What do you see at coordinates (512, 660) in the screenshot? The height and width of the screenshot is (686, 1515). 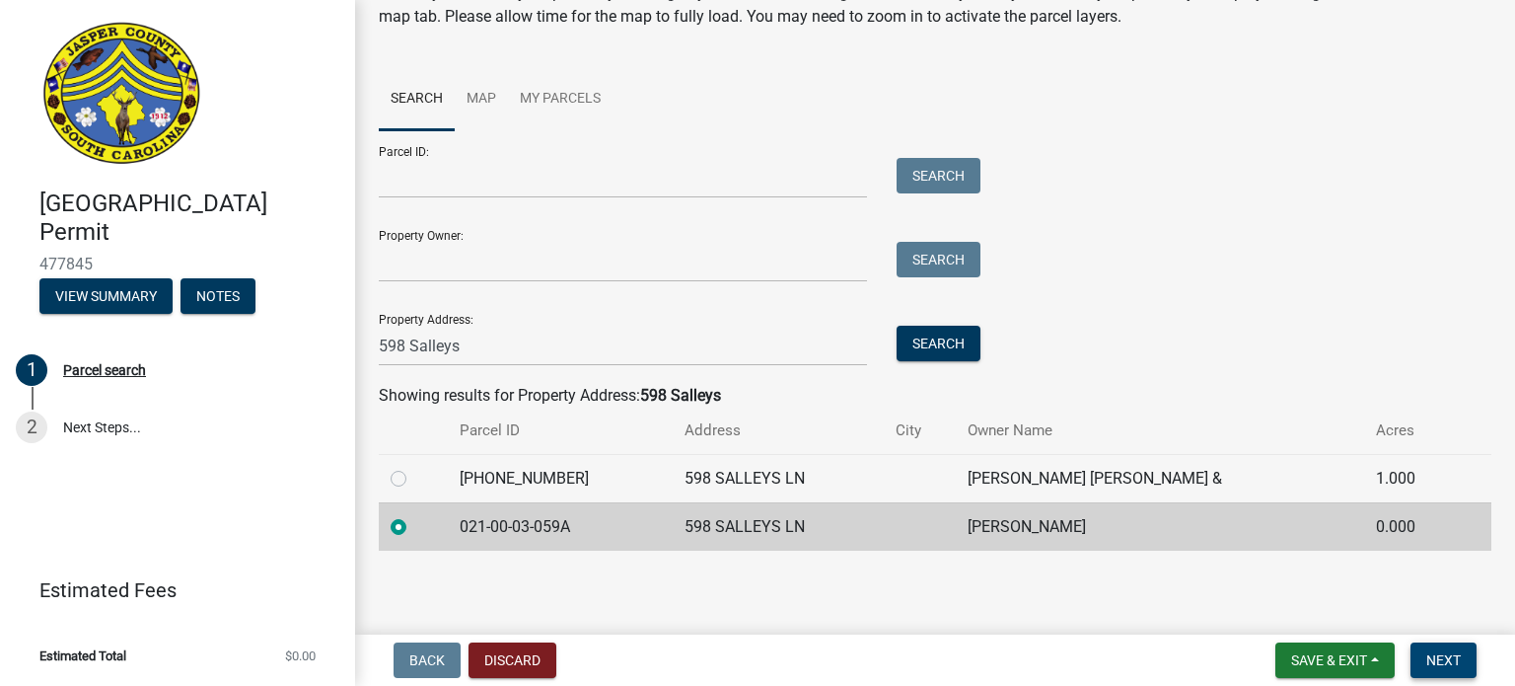 I see `button: Discard` at bounding box center [512, 660].